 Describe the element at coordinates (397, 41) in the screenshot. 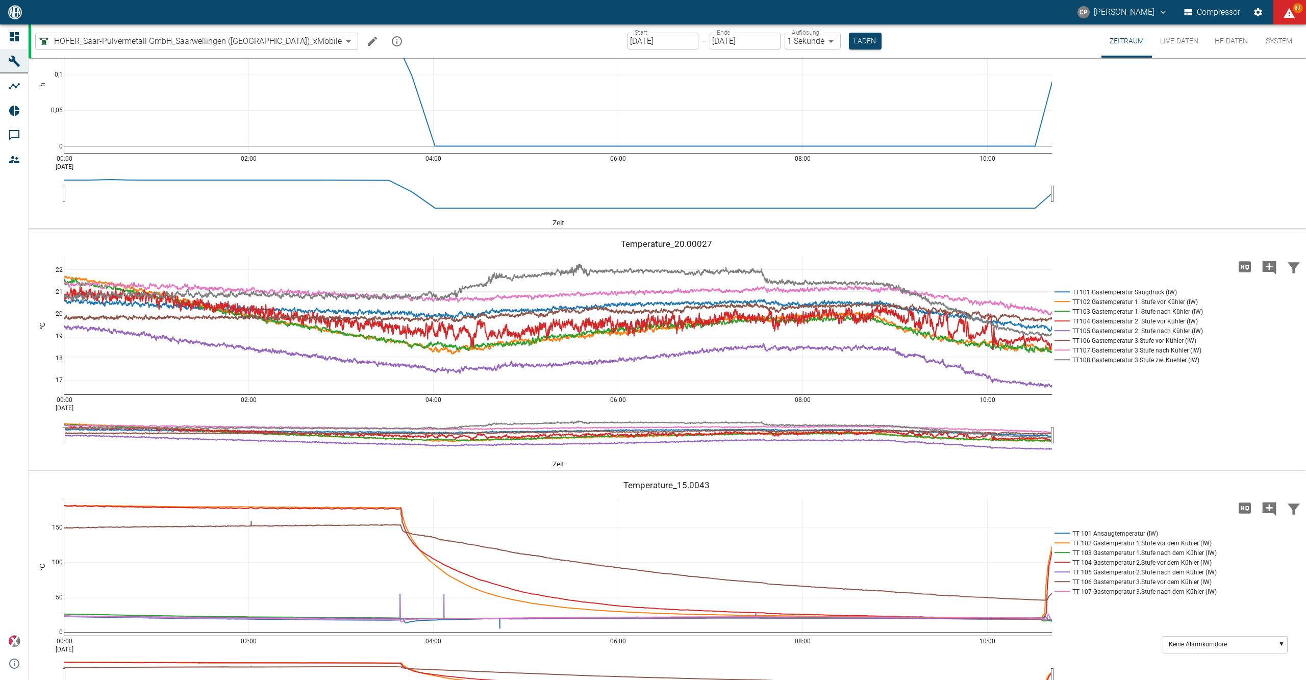

I see `button: mission info` at that location.